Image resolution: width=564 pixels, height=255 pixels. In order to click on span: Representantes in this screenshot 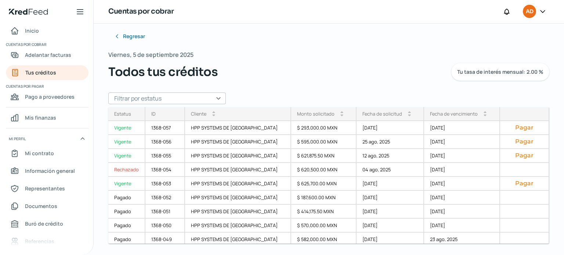, I will do `click(45, 188)`.